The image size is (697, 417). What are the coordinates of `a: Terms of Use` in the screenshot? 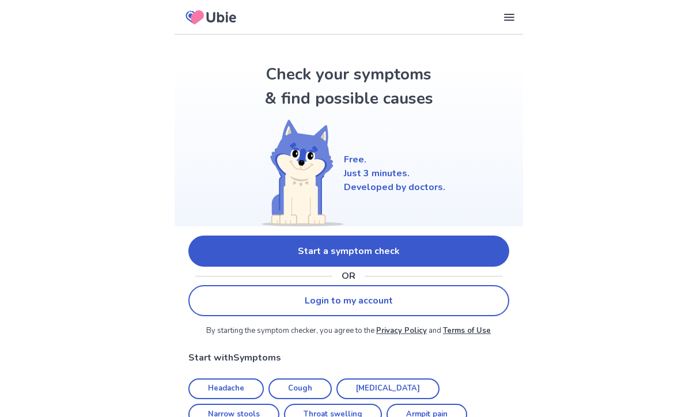 It's located at (466, 330).